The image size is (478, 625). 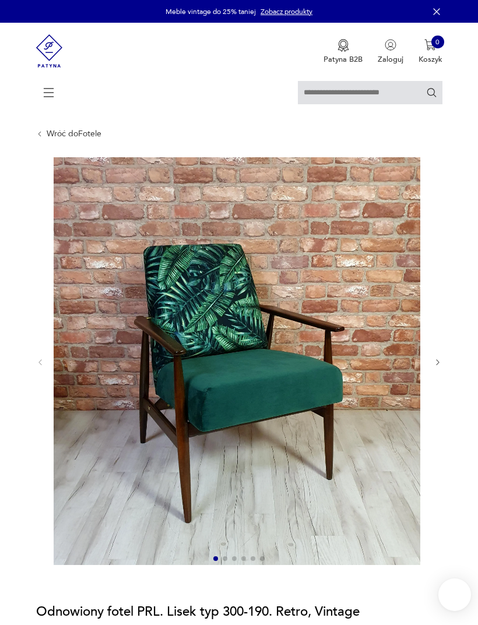 What do you see at coordinates (286, 12) in the screenshot?
I see `a: Zobacz produkty` at bounding box center [286, 12].